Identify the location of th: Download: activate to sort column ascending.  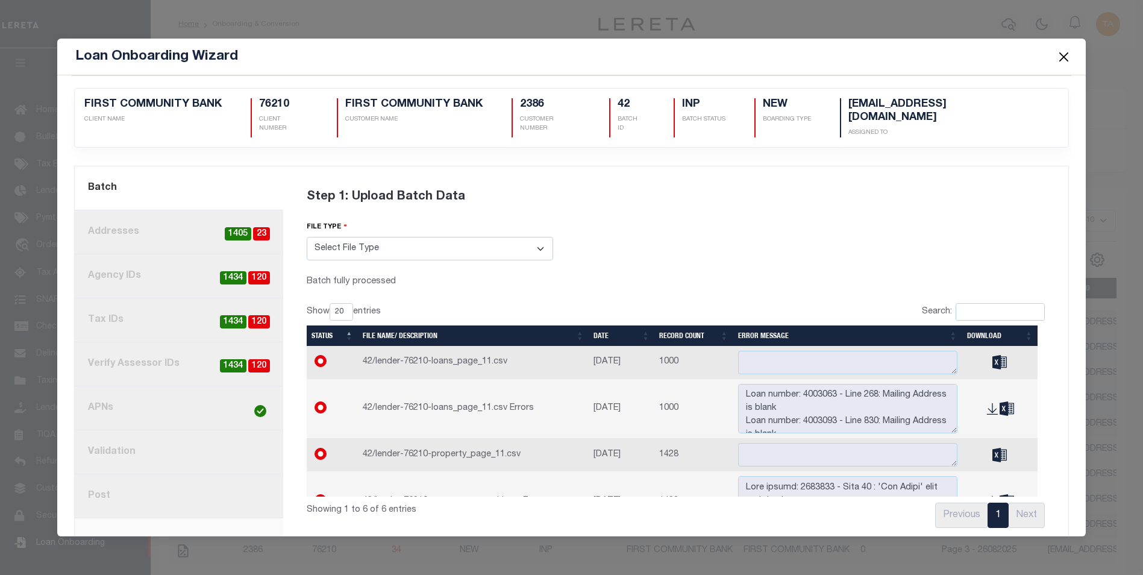
(999, 336).